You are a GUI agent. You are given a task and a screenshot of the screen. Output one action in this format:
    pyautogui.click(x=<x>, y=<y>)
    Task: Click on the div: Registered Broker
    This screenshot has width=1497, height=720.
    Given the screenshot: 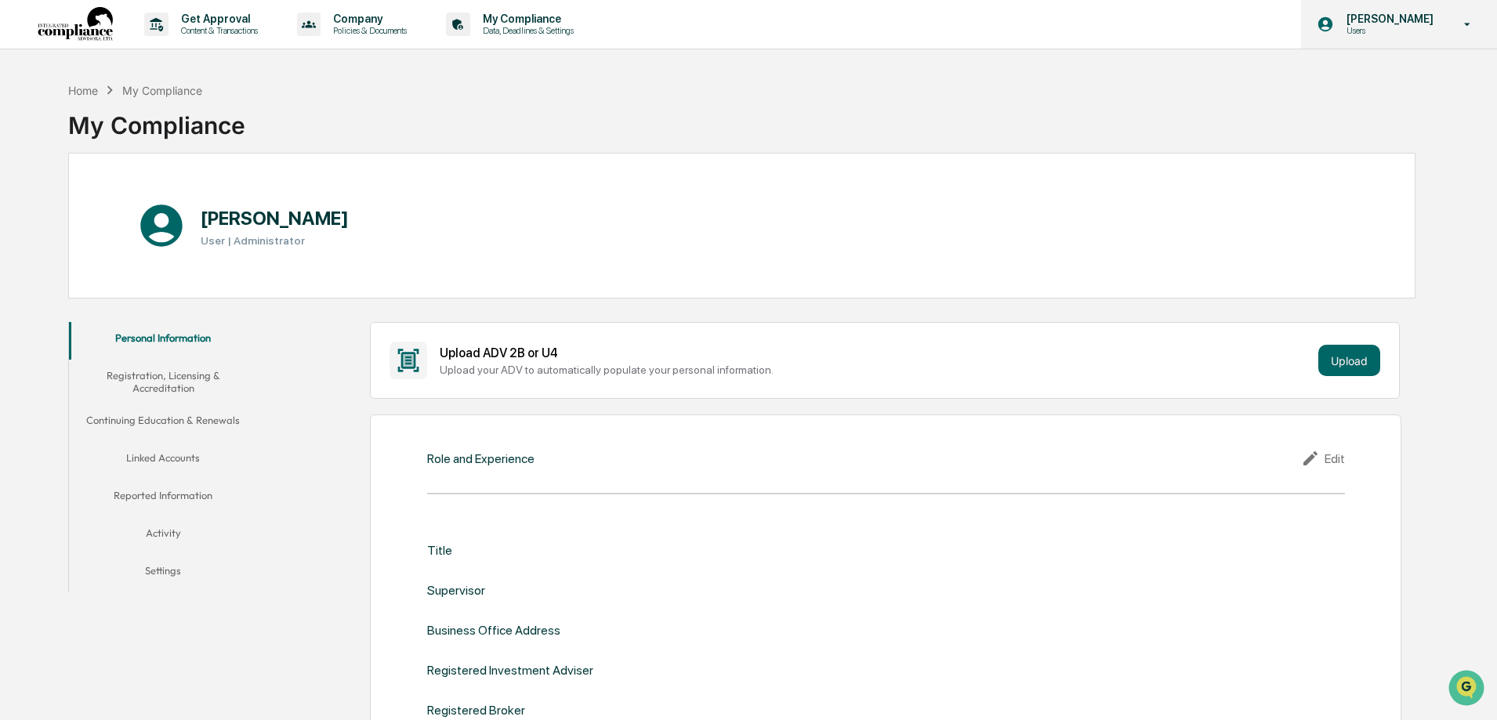 What is the action you would take?
    pyautogui.click(x=476, y=710)
    